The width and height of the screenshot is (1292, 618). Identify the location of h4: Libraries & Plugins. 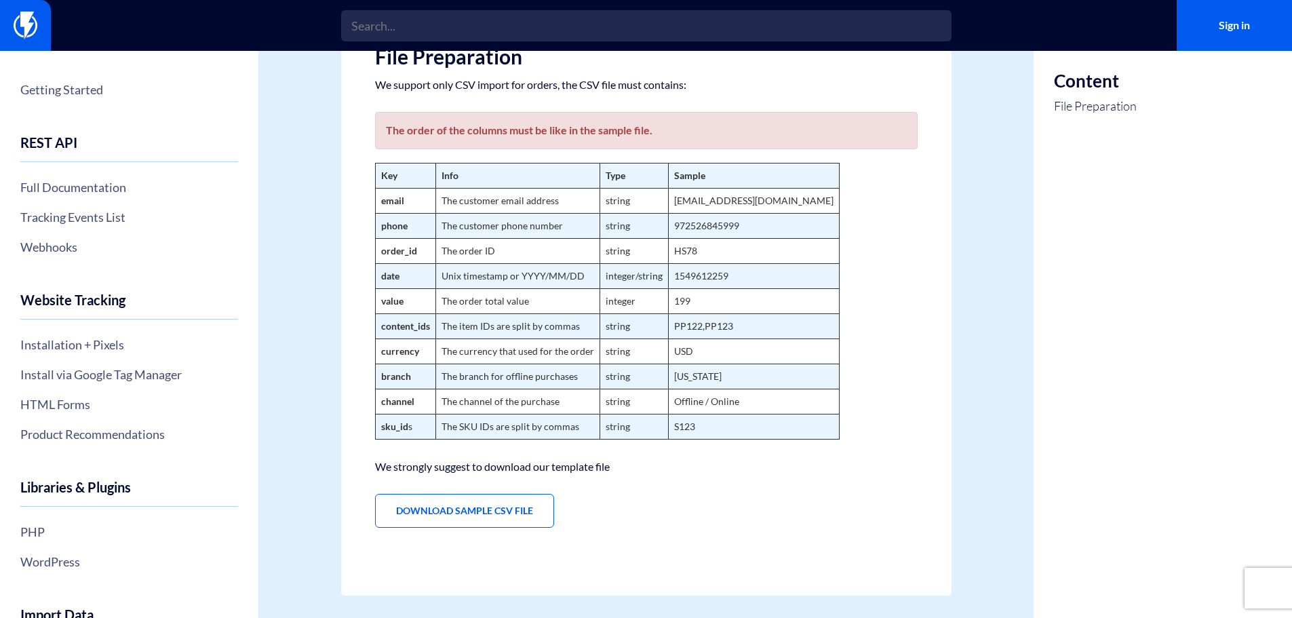
(129, 493).